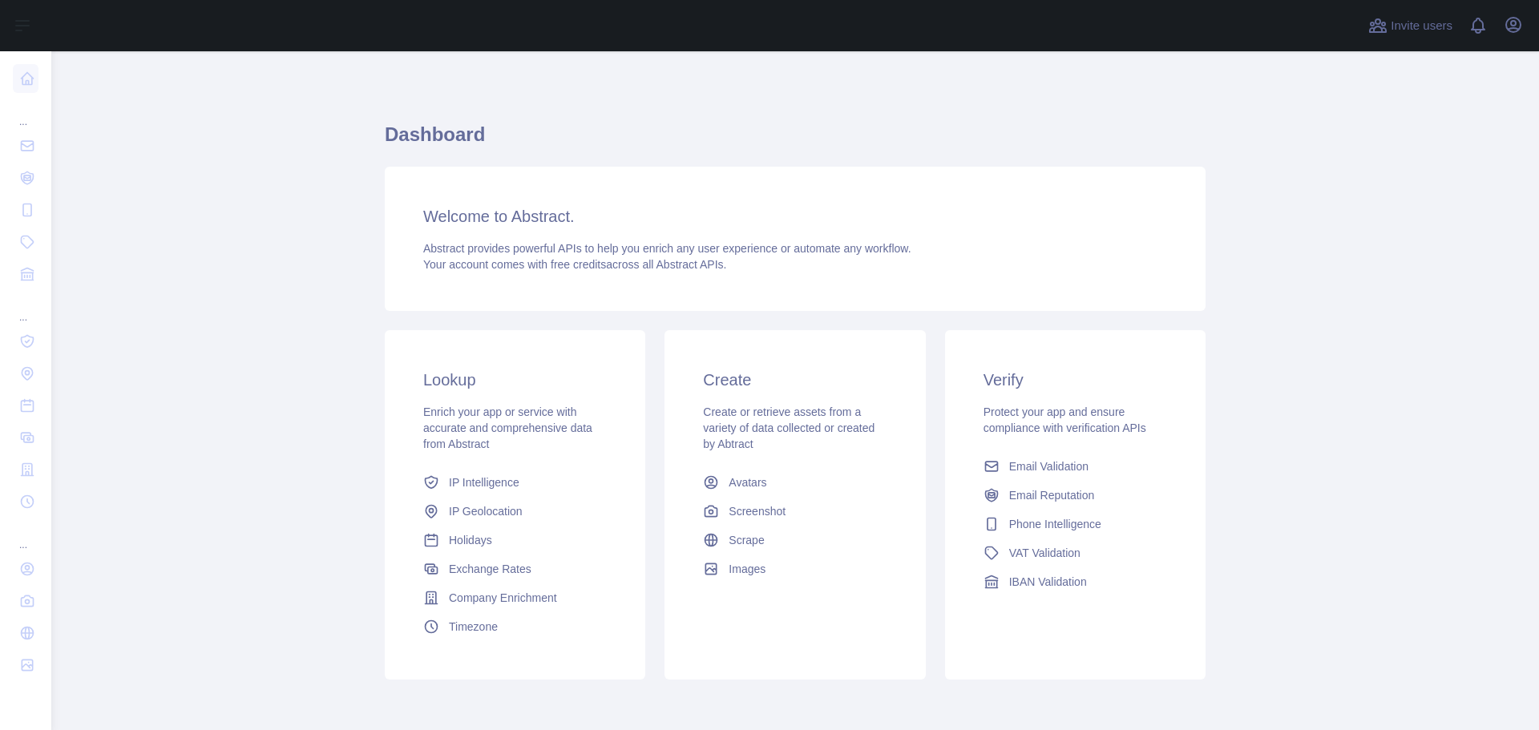 The width and height of the screenshot is (1539, 730). What do you see at coordinates (515, 627) in the screenshot?
I see `a: Timezone` at bounding box center [515, 627].